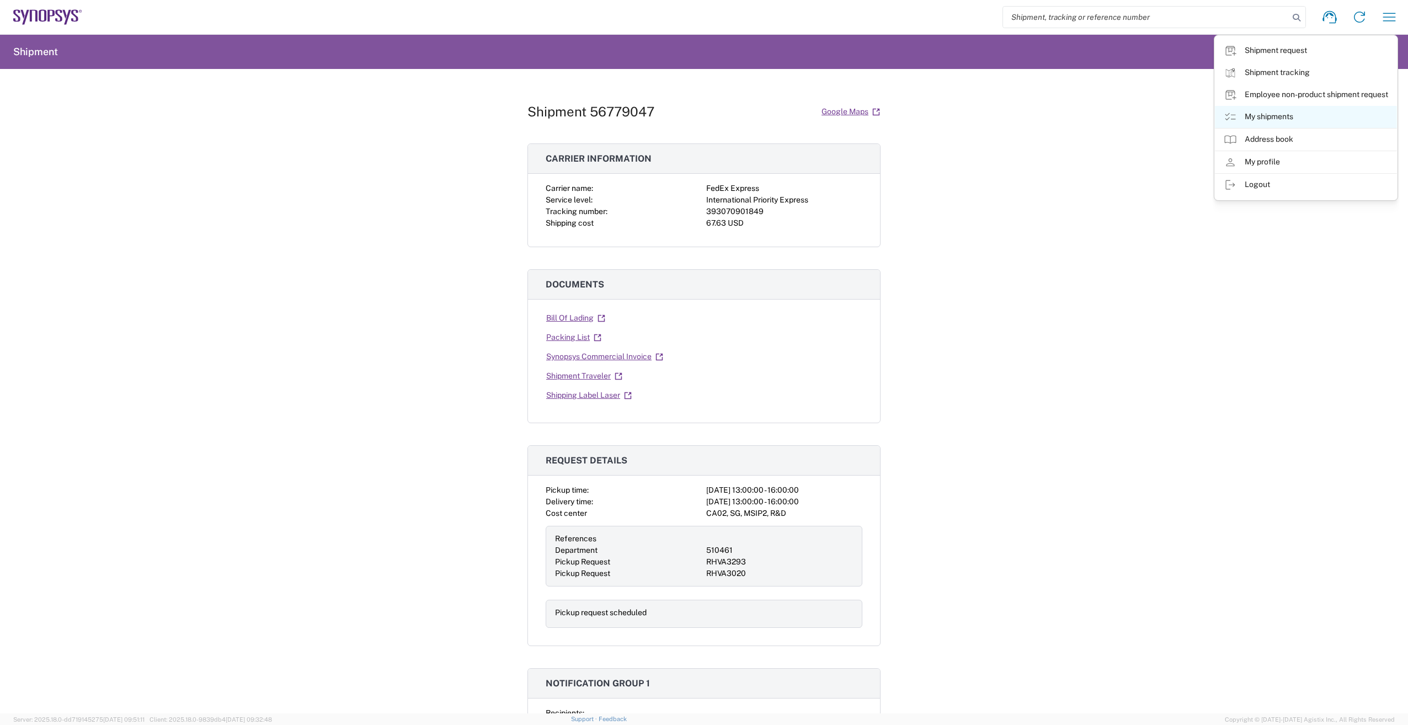 The image size is (1408, 725). What do you see at coordinates (589, 395) in the screenshot?
I see `a: Shipping Label Laser` at bounding box center [589, 395].